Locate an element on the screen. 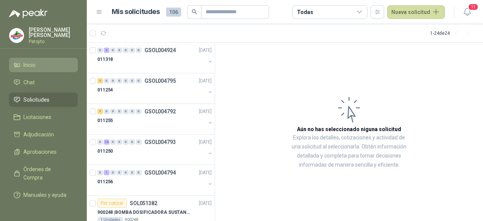 The width and height of the screenshot is (483, 221). h1: Mis solicitudes is located at coordinates (136, 12).